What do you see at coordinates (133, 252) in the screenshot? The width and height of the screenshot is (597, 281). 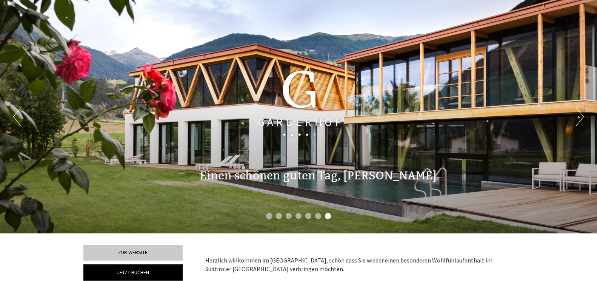 I see `a: Zur Website` at bounding box center [133, 252].